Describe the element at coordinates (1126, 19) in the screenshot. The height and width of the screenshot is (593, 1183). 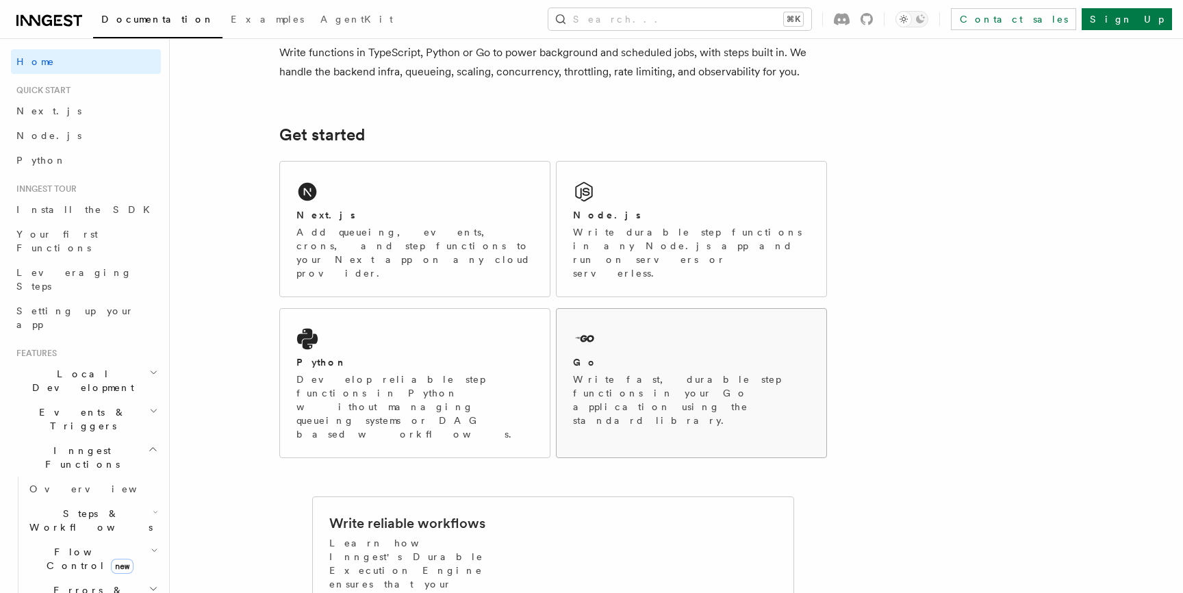
I see `a: Sign Up` at that location.